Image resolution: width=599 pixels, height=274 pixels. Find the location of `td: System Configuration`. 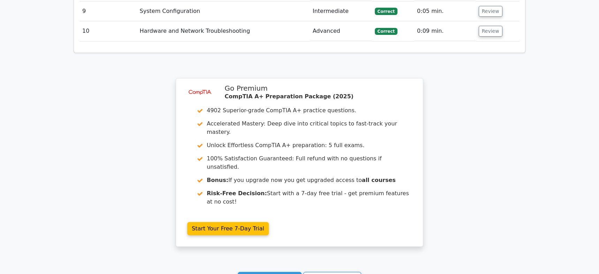

td: System Configuration is located at coordinates (224, 11).